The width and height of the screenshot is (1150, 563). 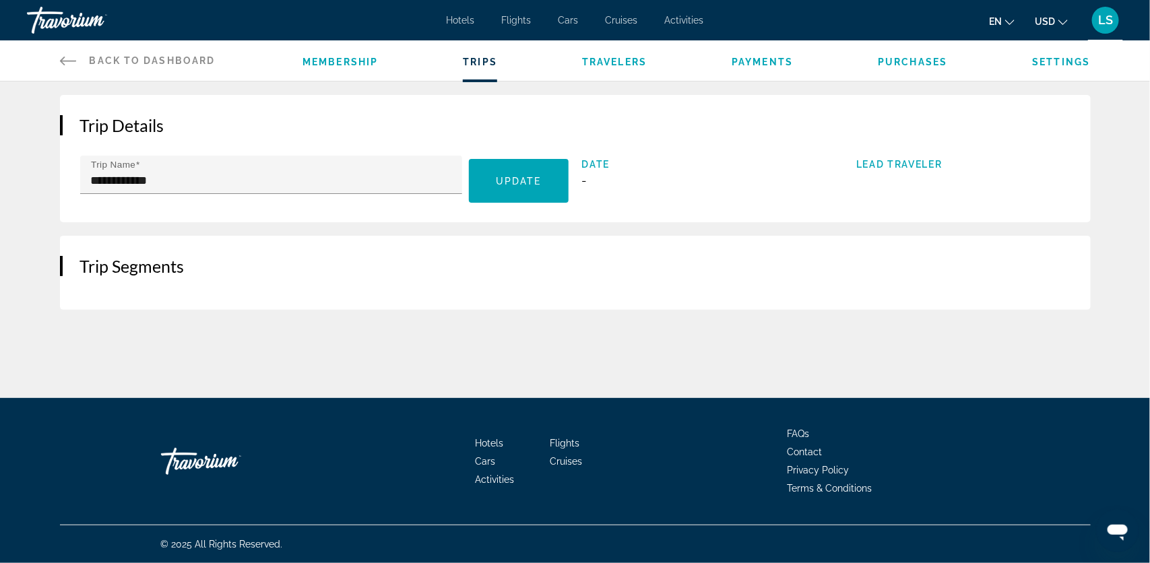 What do you see at coordinates (340, 62) in the screenshot?
I see `a: Membership` at bounding box center [340, 62].